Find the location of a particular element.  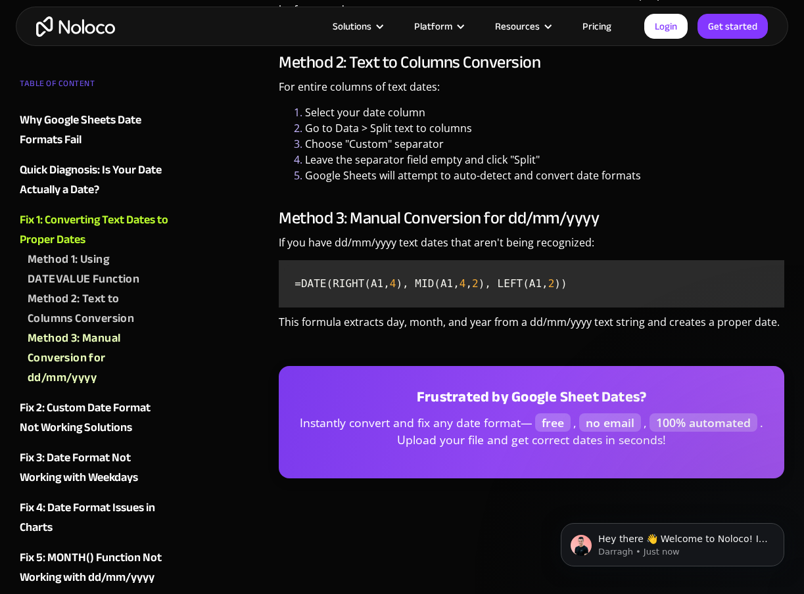

a: Method 2: Text to Columns Conversion is located at coordinates (95, 309).